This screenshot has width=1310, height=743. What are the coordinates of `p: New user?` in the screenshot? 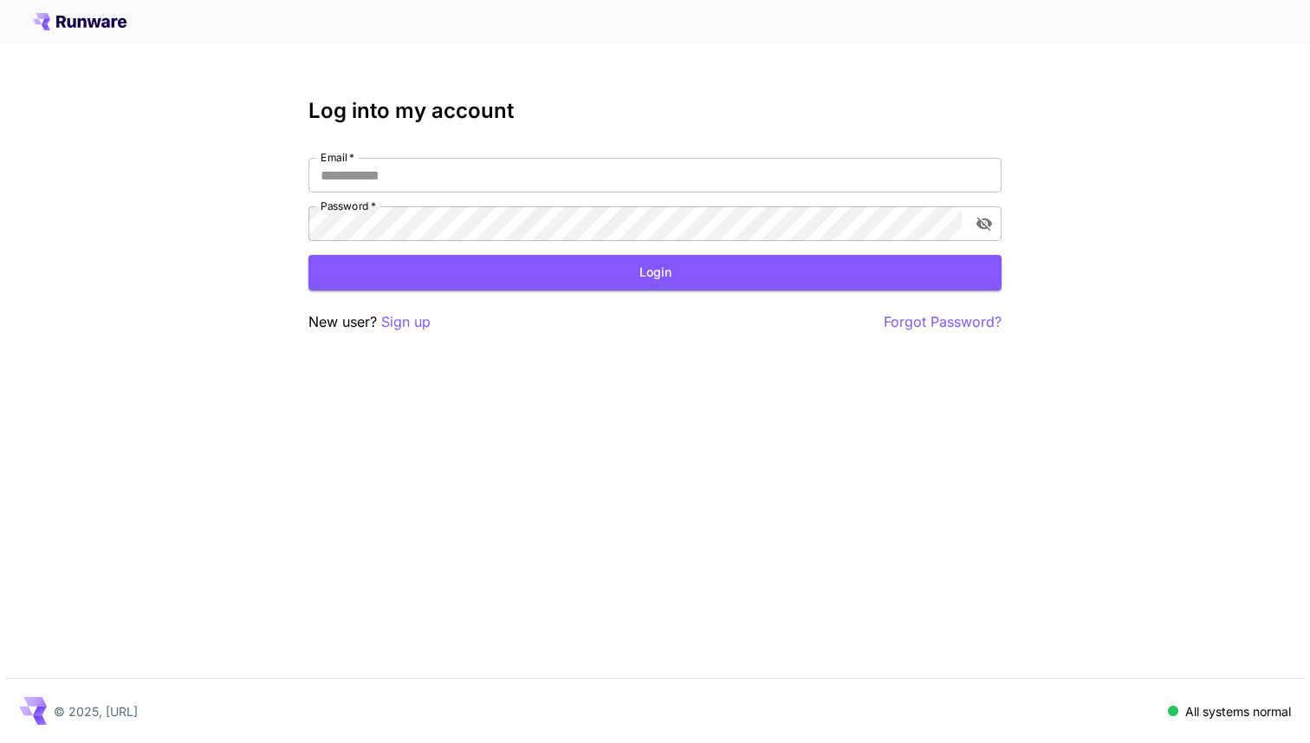 It's located at (369, 322).